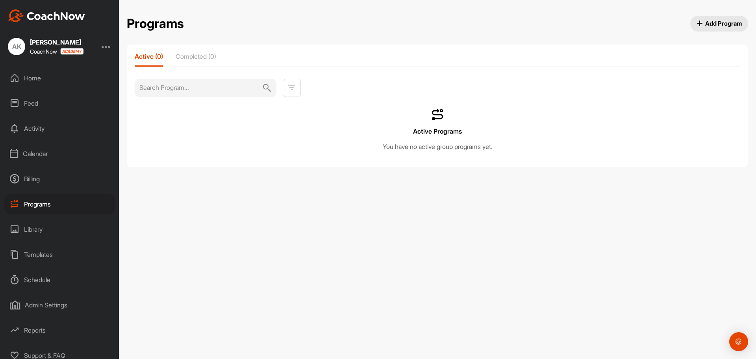 This screenshot has height=359, width=756. I want to click on img: svg+xml;base64,PHN2ZyB3aWR0aD0iMzQiIGhlaWdodD0iMzQiIHZpZXdCb3g9IjAgMCAzNCAzNCIgZmlsbD0ibm9uZSIgeG..., so click(437, 115).